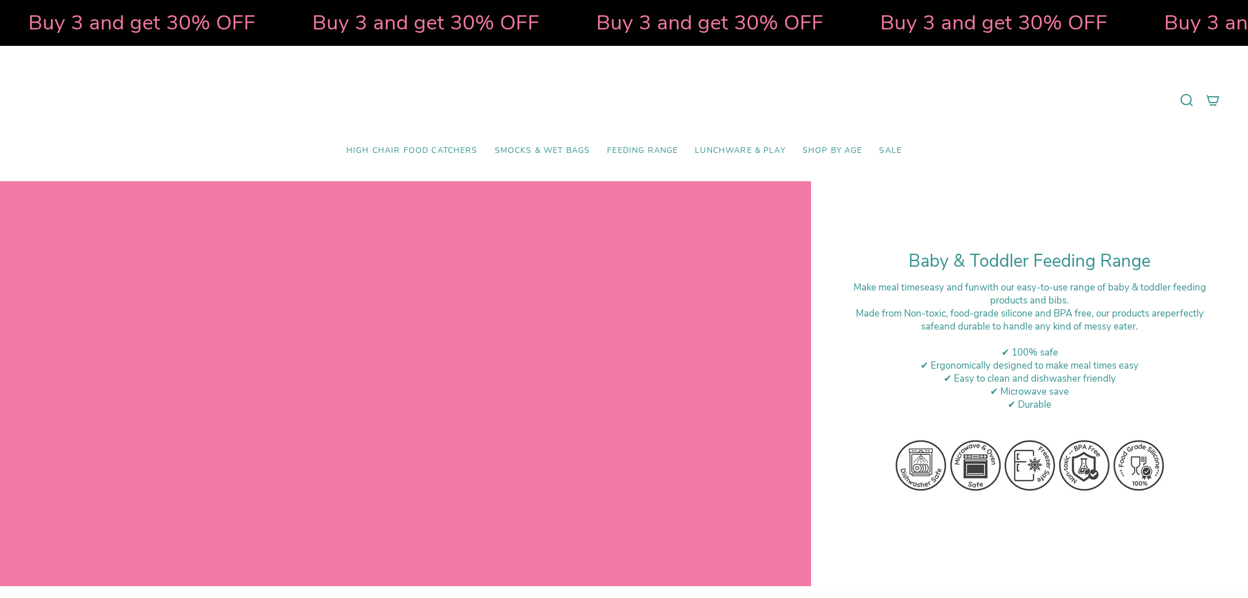  Describe the element at coordinates (642, 151) in the screenshot. I see `span: Feeding Range` at that location.